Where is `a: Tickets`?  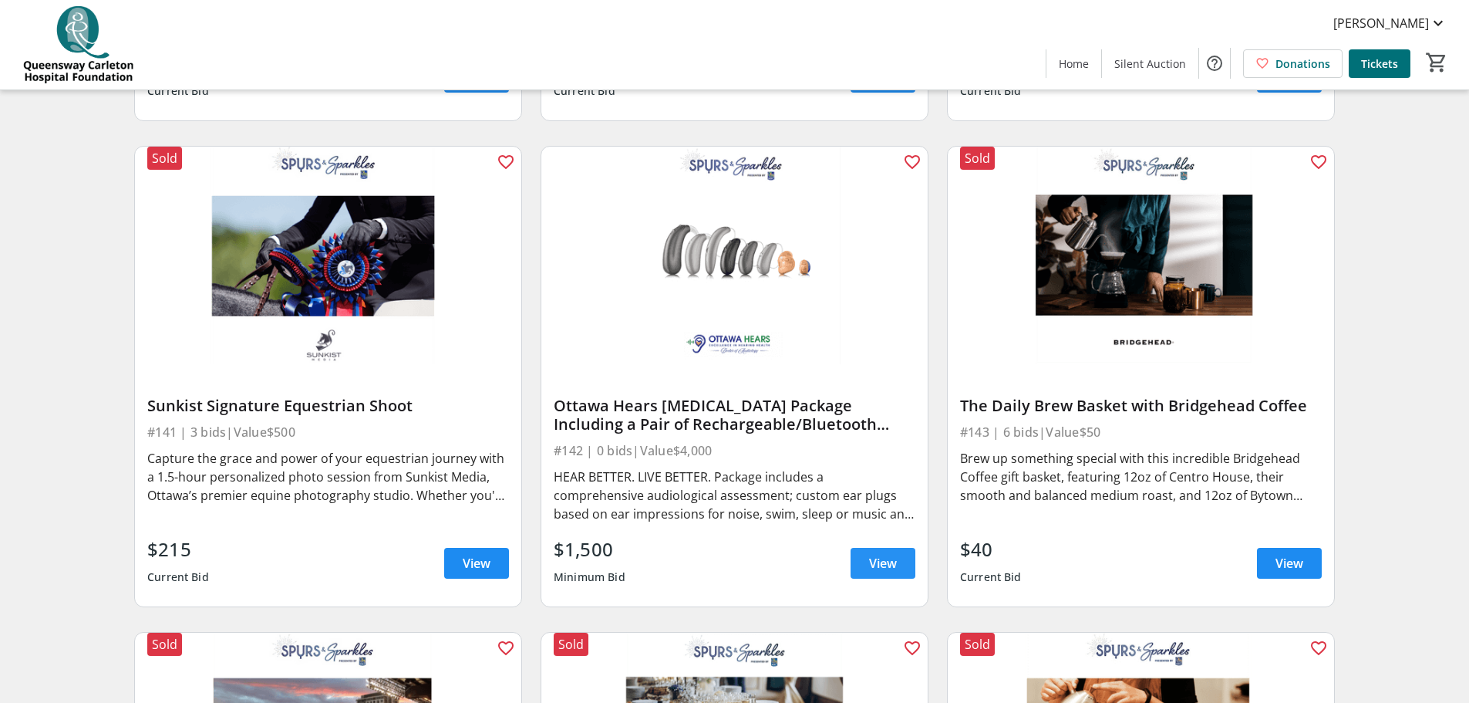
a: Tickets is located at coordinates (1380, 63).